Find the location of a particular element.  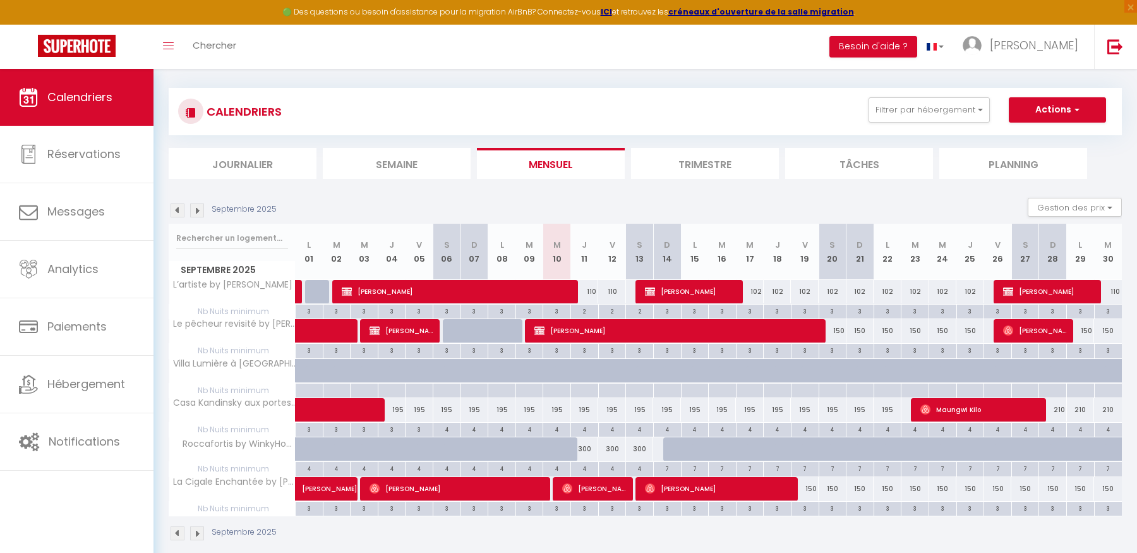

strong: ICI is located at coordinates (606, 11).